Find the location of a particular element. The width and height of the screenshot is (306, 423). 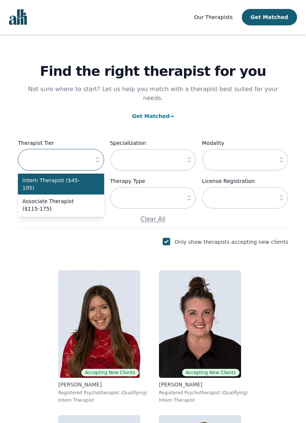

span: Associate Therapist ($115-175) is located at coordinates (56, 205).